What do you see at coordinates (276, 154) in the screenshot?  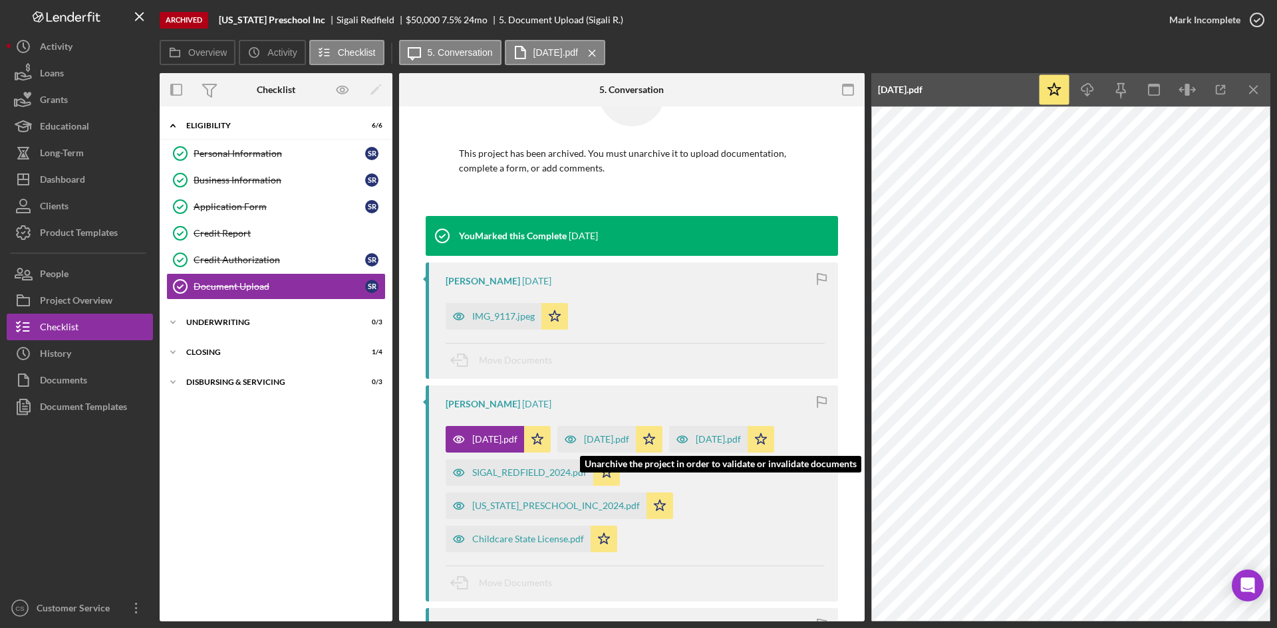 I see `a: Personal InformationSR` at bounding box center [276, 154].